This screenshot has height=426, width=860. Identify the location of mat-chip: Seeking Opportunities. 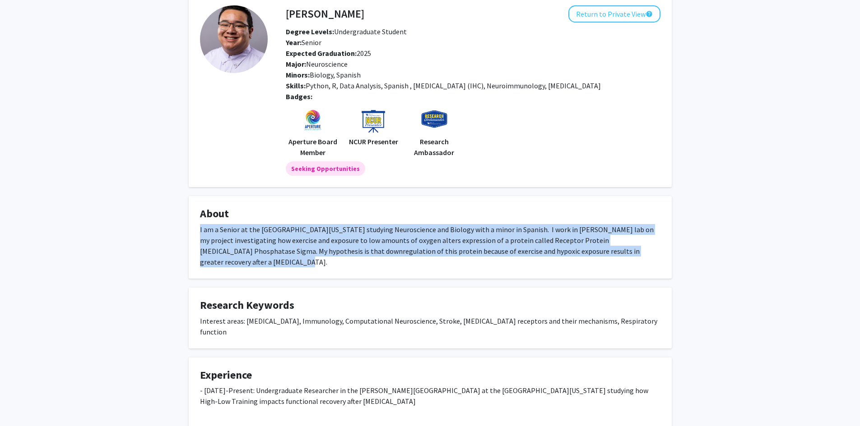
(325, 169).